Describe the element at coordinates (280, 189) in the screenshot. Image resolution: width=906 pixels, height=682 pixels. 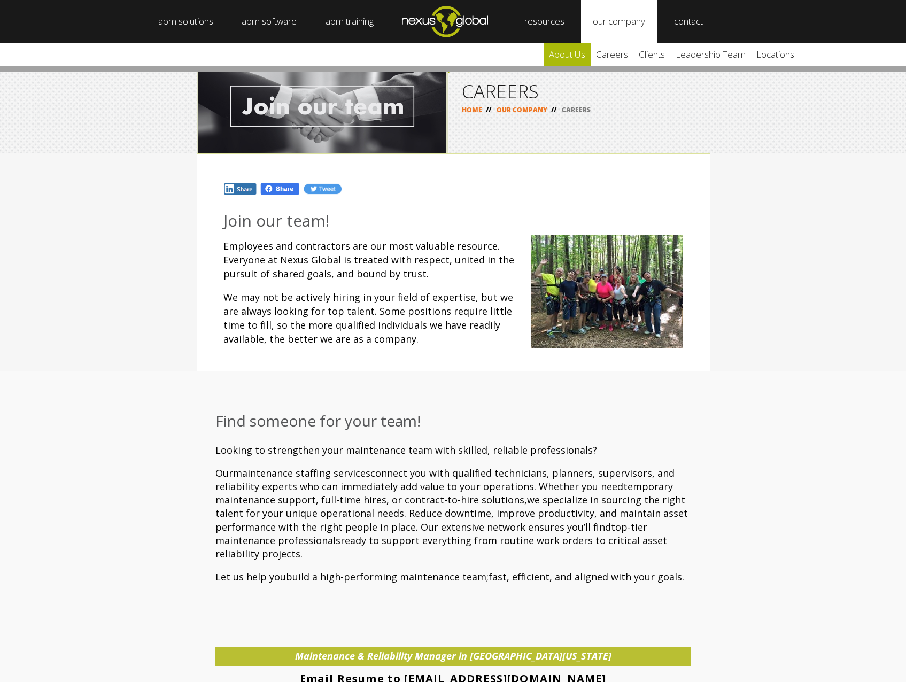
I see `img: Fb.png` at that location.